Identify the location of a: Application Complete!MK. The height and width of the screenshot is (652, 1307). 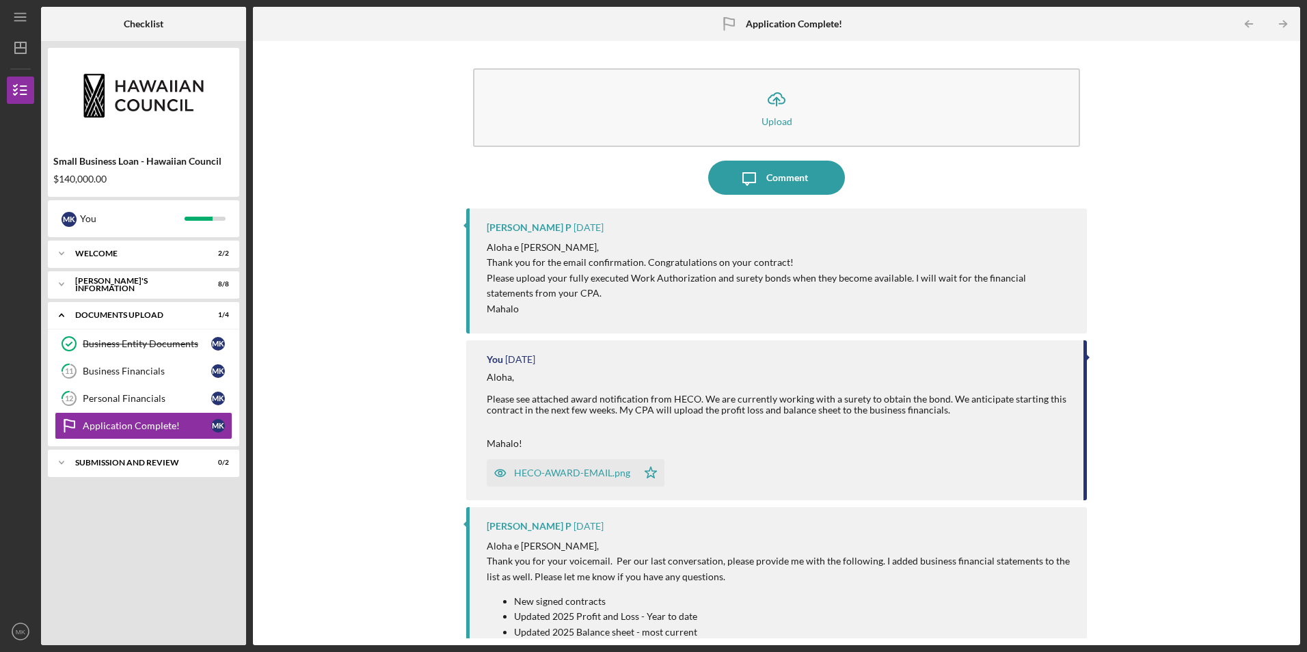
(144, 426).